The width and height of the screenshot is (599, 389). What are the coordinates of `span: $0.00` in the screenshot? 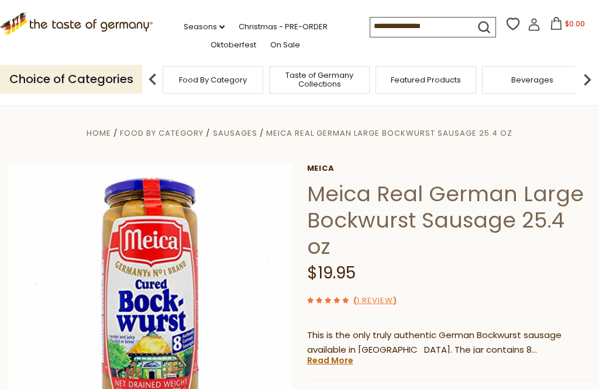 It's located at (575, 23).